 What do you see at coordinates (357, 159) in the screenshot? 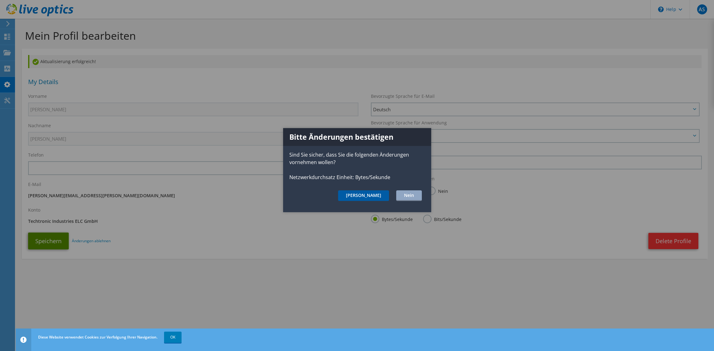
I see `p: Sind Sie sicher, dass Sie die folgenden Änderungen vornehmen wollen?` at bounding box center [357, 159].